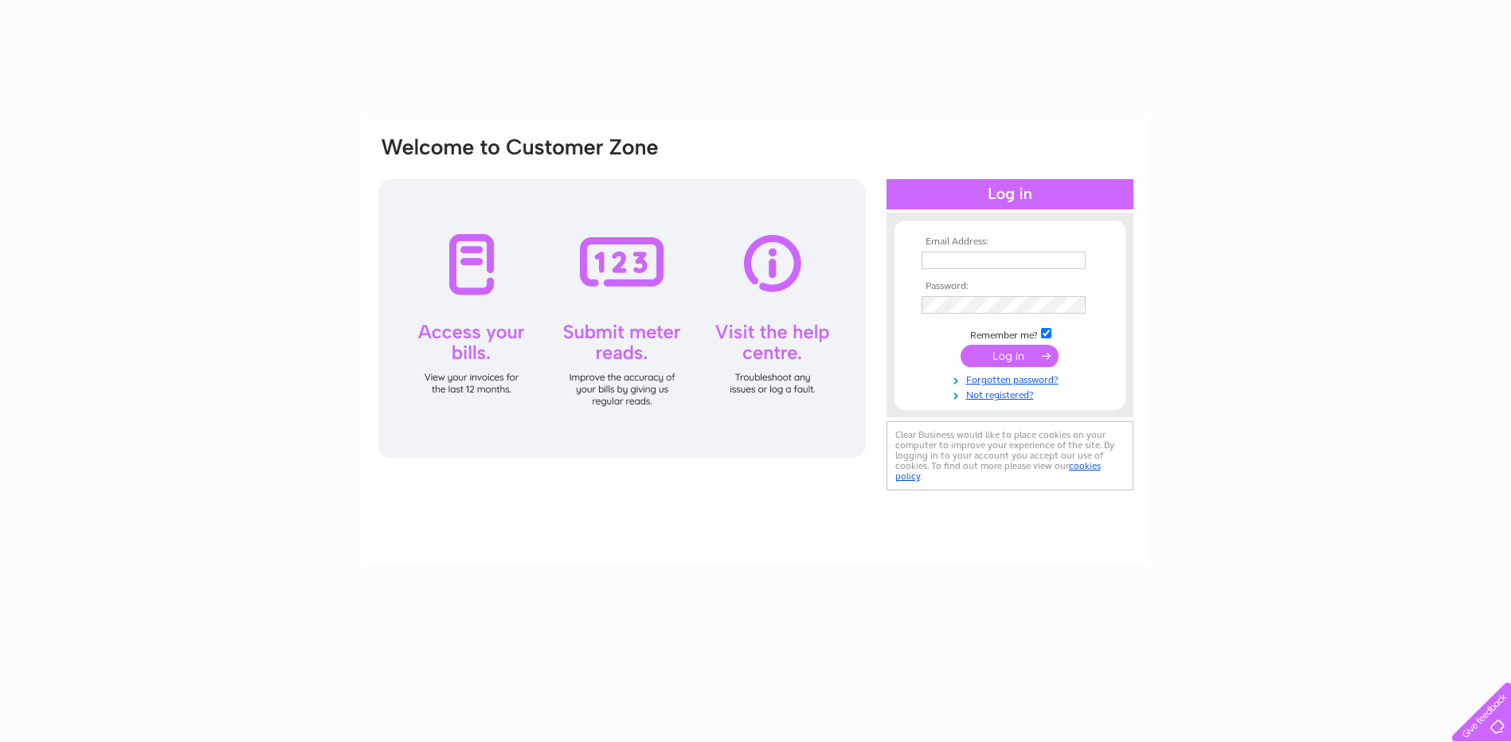  What do you see at coordinates (1010, 334) in the screenshot?
I see `td: Remember me?` at bounding box center [1010, 334].